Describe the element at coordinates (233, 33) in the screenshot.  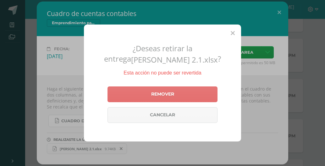
I see `span: Close (Esc)` at that location.